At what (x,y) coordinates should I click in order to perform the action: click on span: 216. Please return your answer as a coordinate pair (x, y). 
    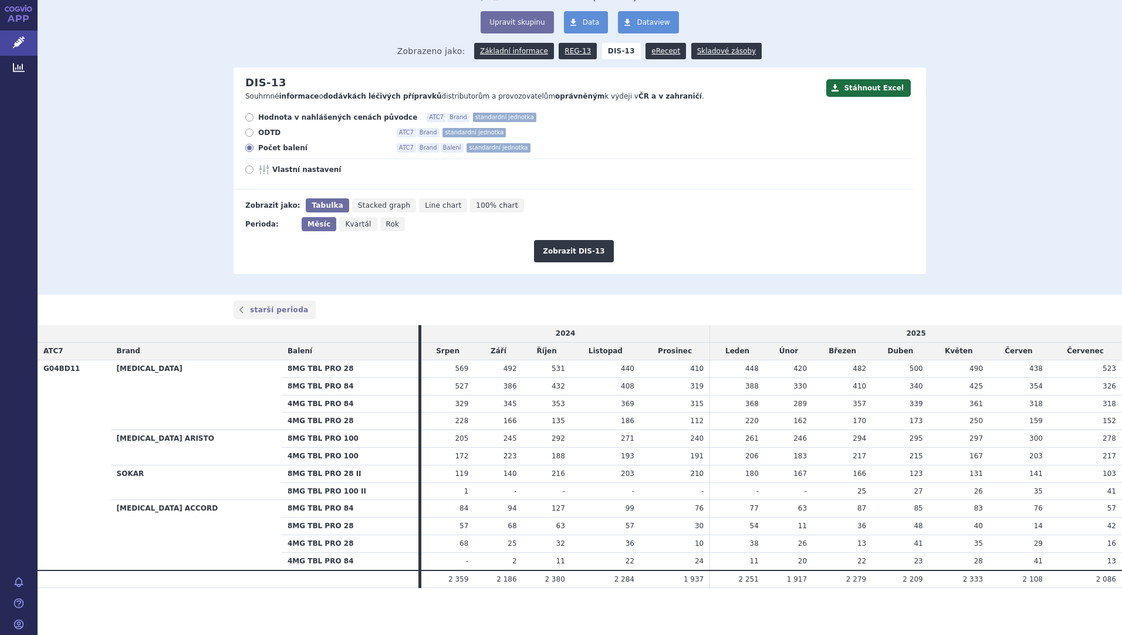
    Looking at the image, I should click on (558, 474).